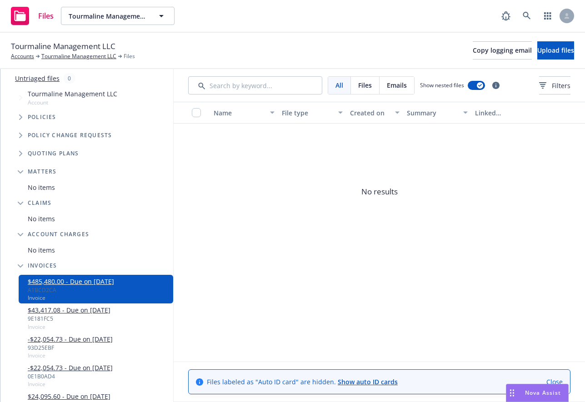  I want to click on div: 0, so click(69, 78).